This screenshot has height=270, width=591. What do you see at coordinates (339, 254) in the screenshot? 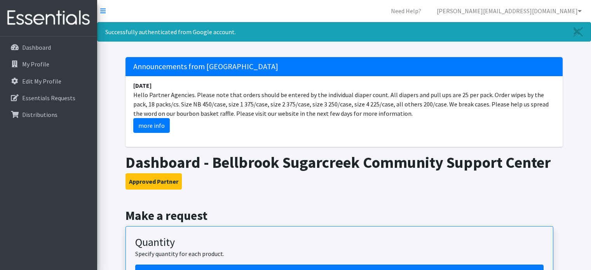
I see `p: Specify quantity for each product.` at bounding box center [339, 254].